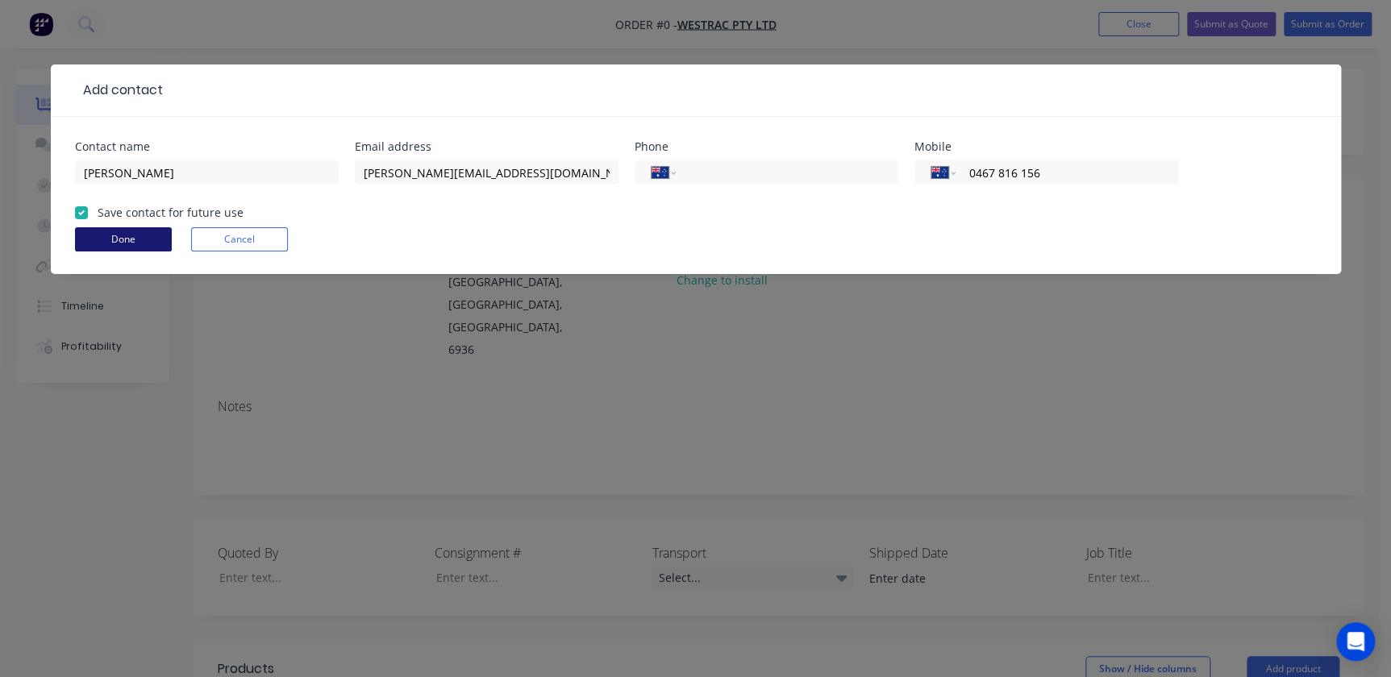  What do you see at coordinates (1355, 642) in the screenshot?
I see `div: Open Intercom Messenger` at bounding box center [1355, 642].